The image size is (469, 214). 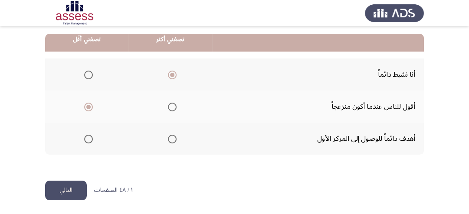 I want to click on td: أنا نشيط دائماً, so click(x=318, y=75).